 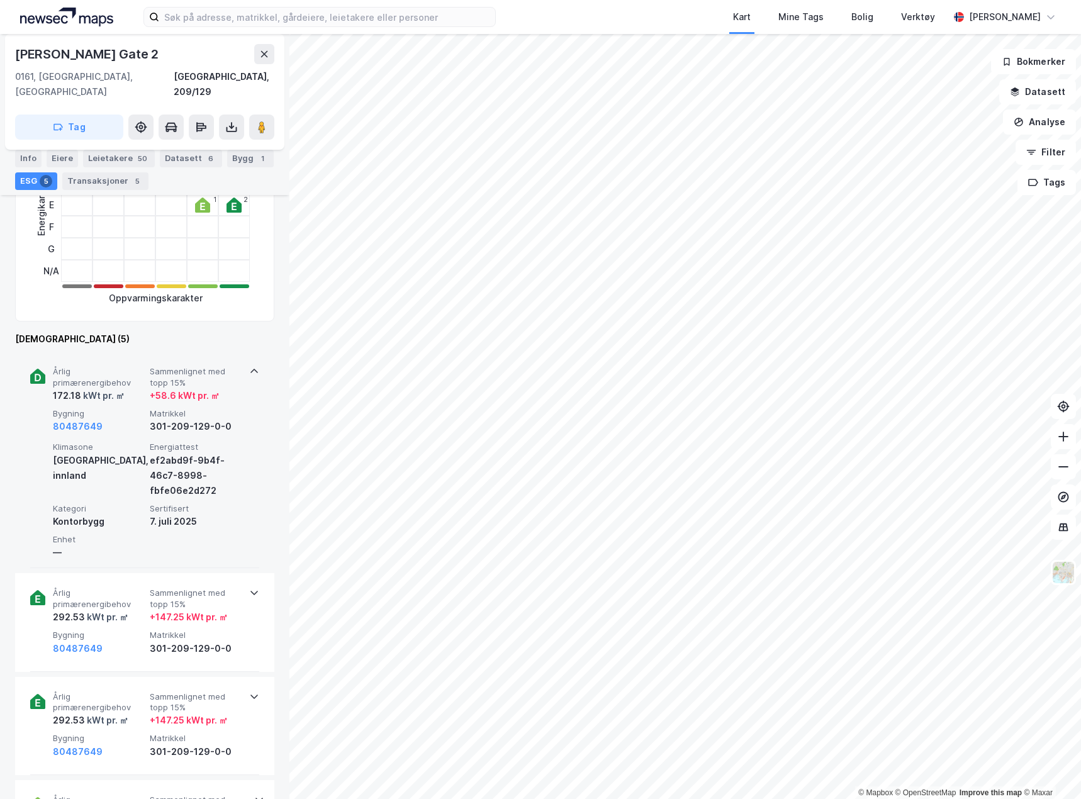 What do you see at coordinates (1039, 122) in the screenshot?
I see `button: Analyse` at bounding box center [1039, 122].